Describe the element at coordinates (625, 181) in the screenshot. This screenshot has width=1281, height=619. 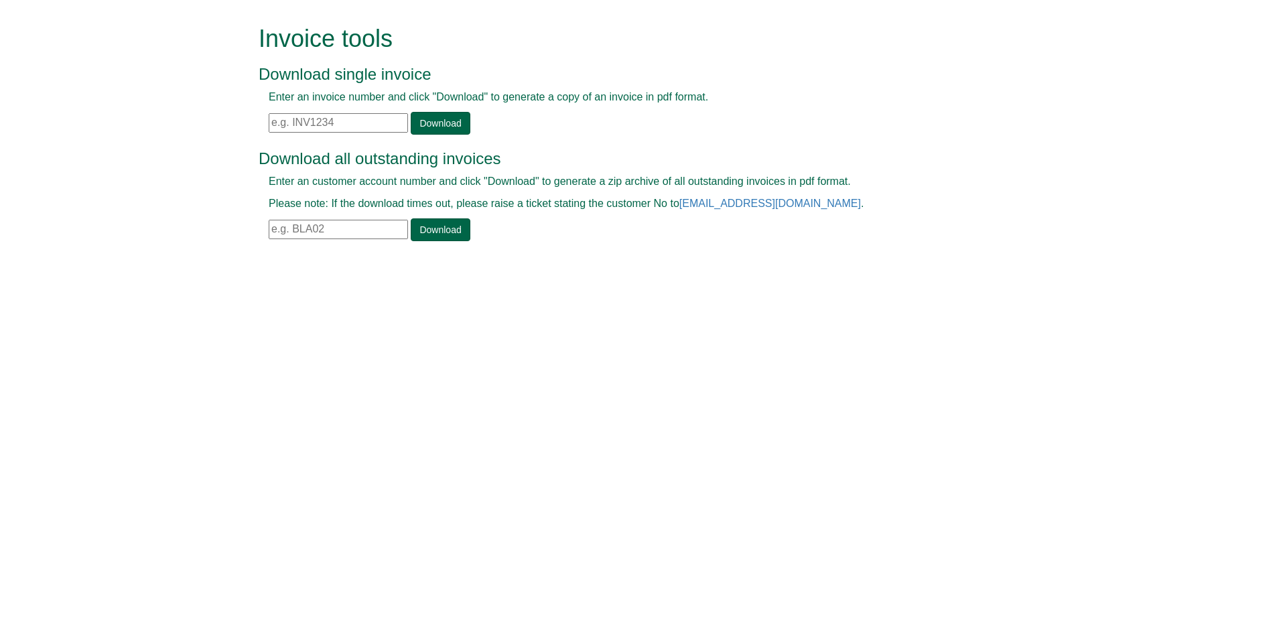
I see `p: Enter an customer account number and click "Download" to generate a zip archive of all outstandin...` at that location.